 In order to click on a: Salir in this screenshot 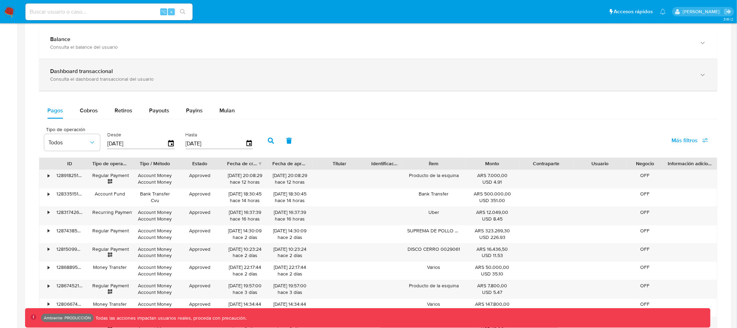, I will do `click(728, 11)`.